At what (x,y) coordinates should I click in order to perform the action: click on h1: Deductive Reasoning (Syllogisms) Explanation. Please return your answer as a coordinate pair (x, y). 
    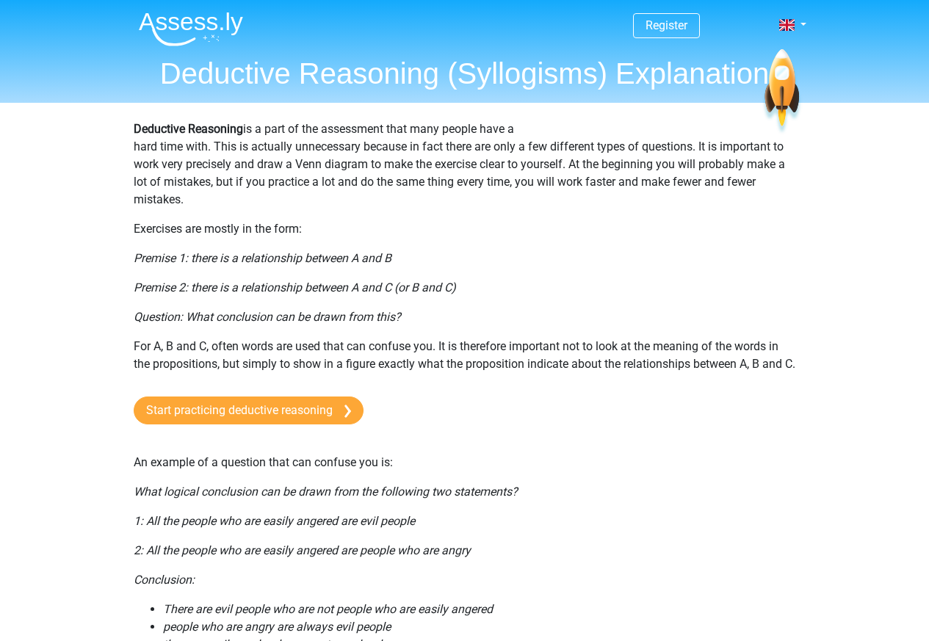
    Looking at the image, I should click on (465, 73).